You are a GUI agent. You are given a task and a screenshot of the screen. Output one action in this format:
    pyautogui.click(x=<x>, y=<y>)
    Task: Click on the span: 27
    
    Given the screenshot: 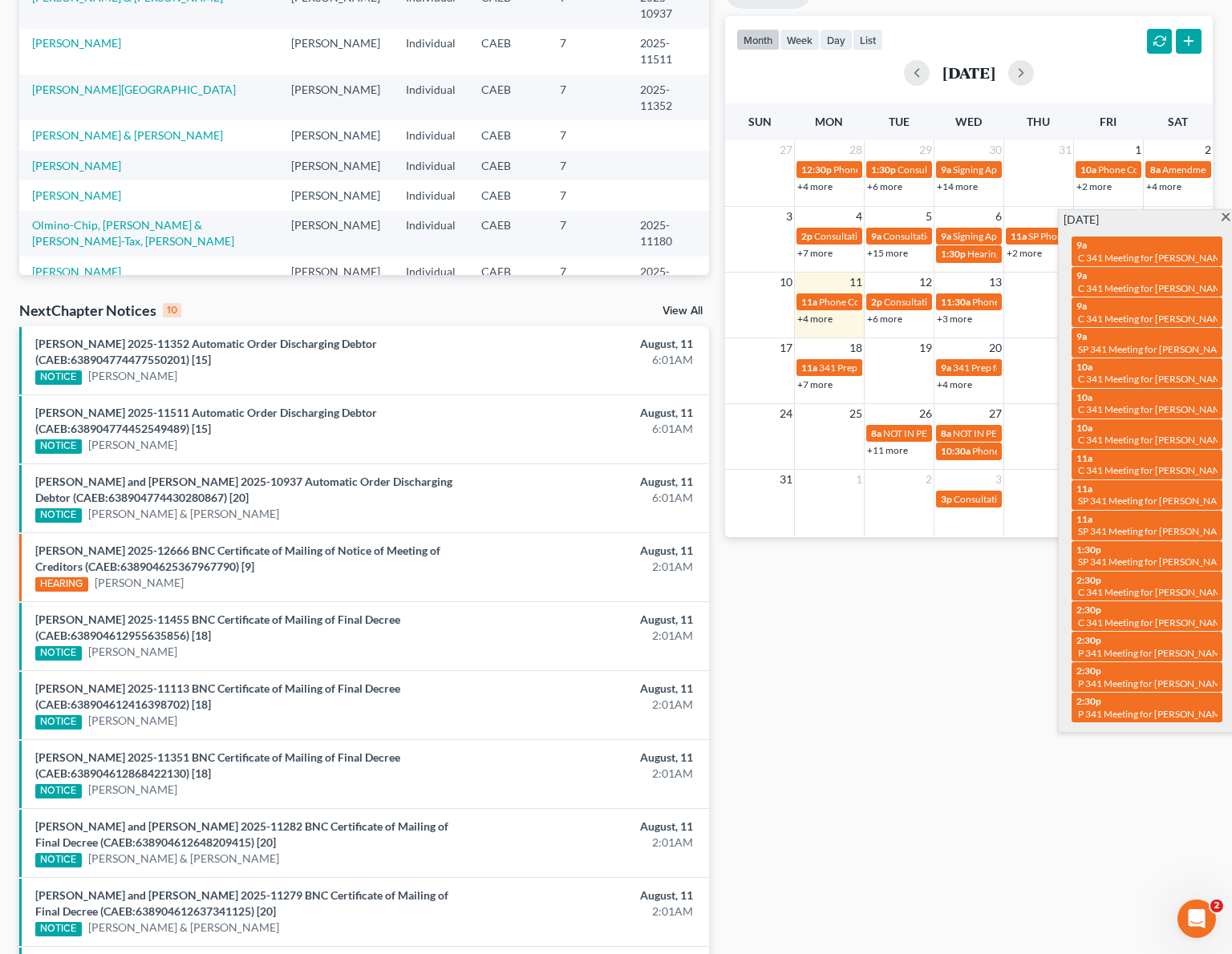 What is the action you would take?
    pyautogui.click(x=995, y=414)
    